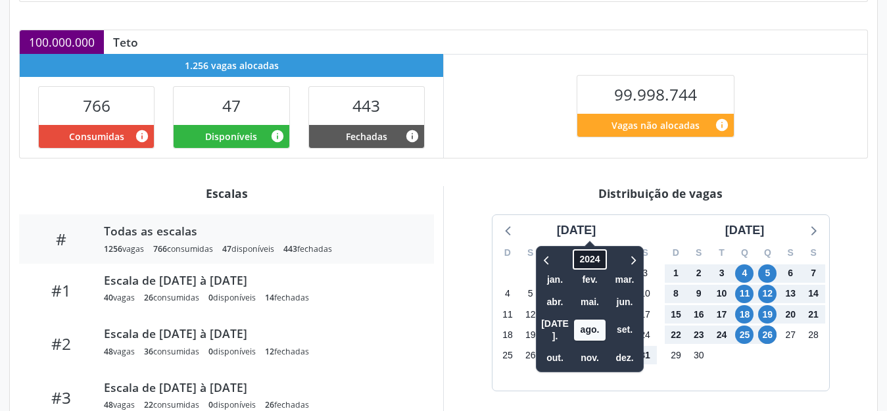 The width and height of the screenshot is (887, 411). Describe the element at coordinates (790, 294) in the screenshot. I see `span: sexta-feira, 13 de setembro de 2024` at that location.